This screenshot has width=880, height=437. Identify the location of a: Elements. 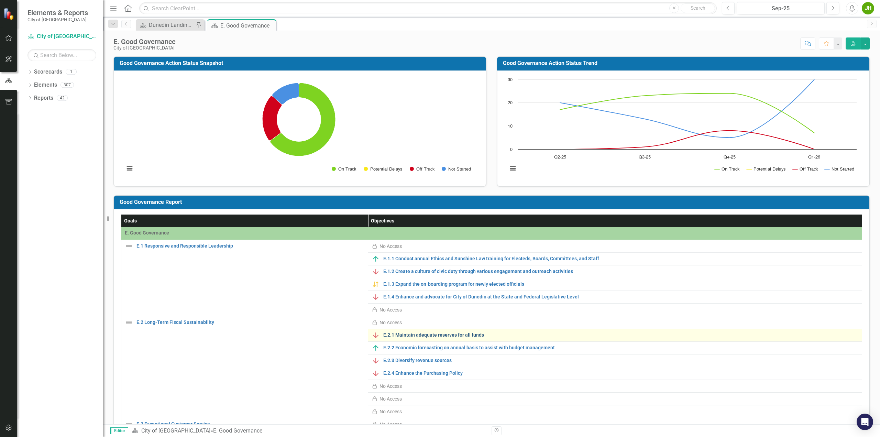
(45, 85).